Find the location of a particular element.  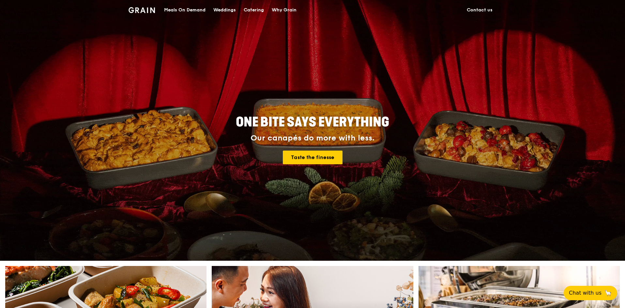

a: Catering is located at coordinates (254, 10).